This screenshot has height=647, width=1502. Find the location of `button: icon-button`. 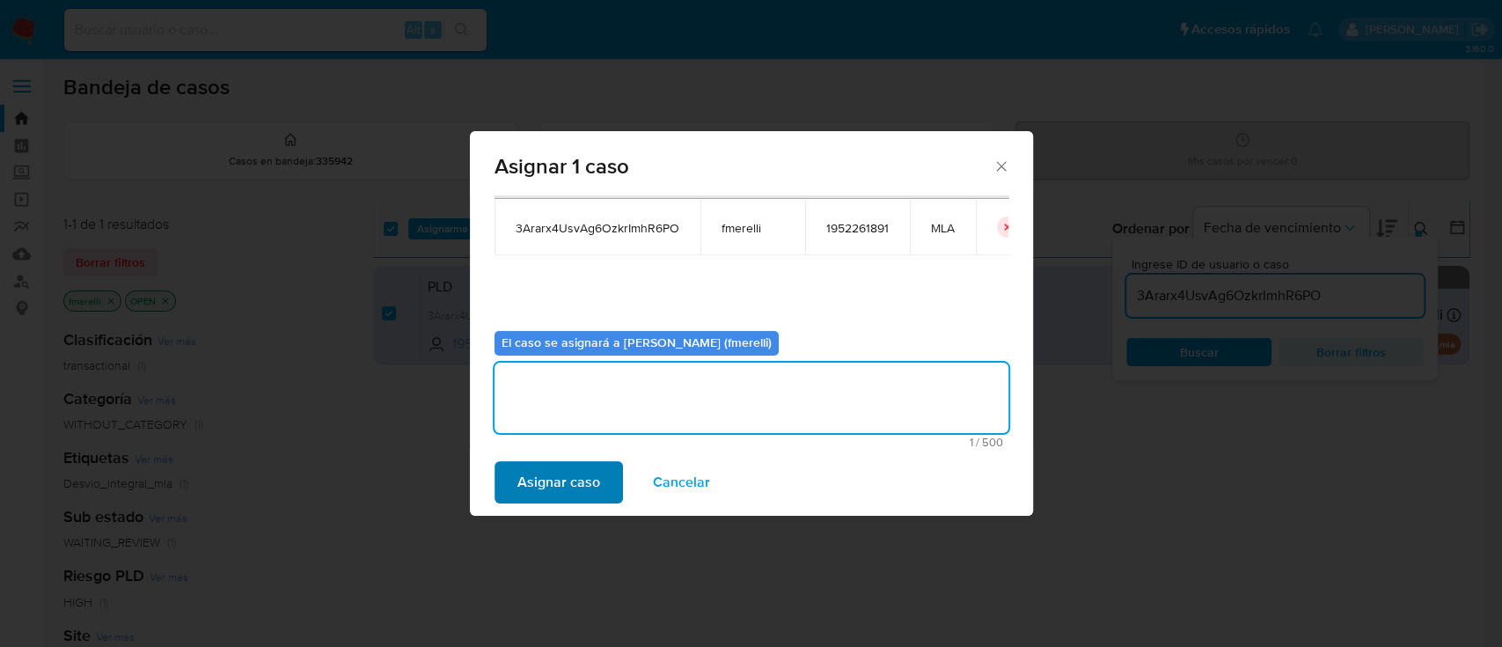

button: icon-button is located at coordinates (1007, 227).